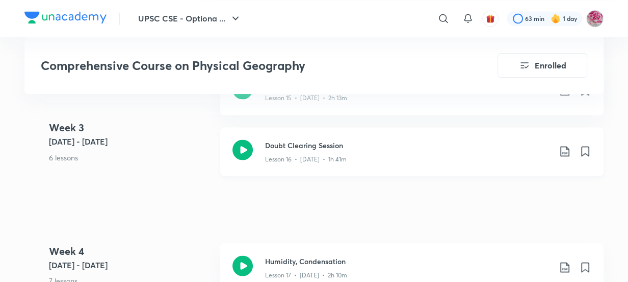 The width and height of the screenshot is (628, 282). Describe the element at coordinates (65, 17) in the screenshot. I see `img: Company Logo` at that location.